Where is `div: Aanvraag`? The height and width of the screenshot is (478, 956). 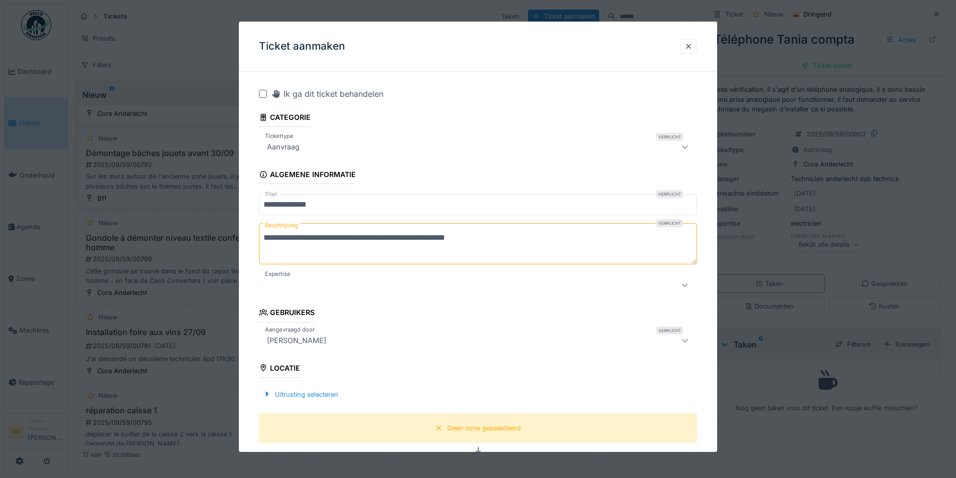
div: Aanvraag is located at coordinates (283, 147).